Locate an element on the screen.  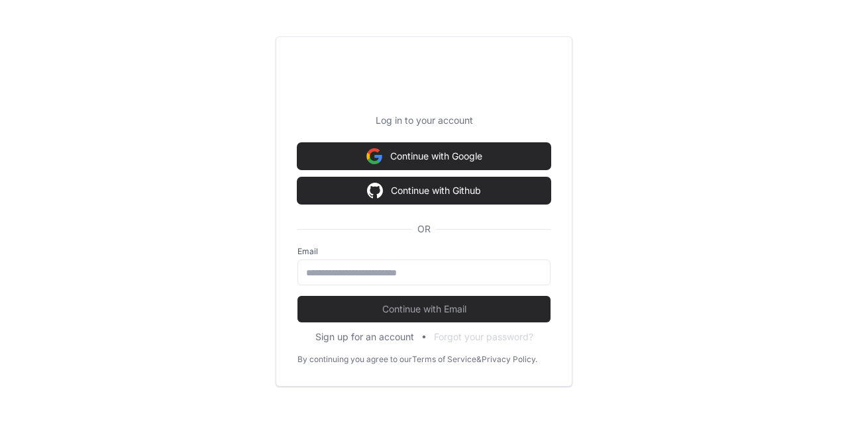
div: By continuing you agree to our is located at coordinates (354, 360).